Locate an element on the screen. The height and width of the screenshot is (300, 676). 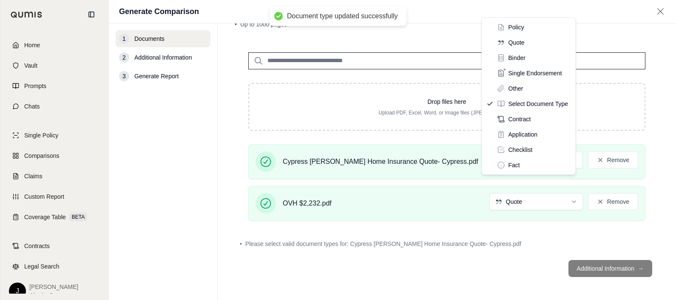
span: Fact is located at coordinates (514, 165).